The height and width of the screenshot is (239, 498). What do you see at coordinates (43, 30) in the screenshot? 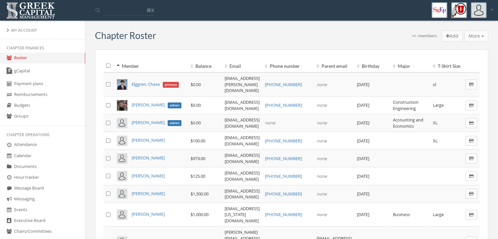
I see `div: My Account` at bounding box center [43, 30].